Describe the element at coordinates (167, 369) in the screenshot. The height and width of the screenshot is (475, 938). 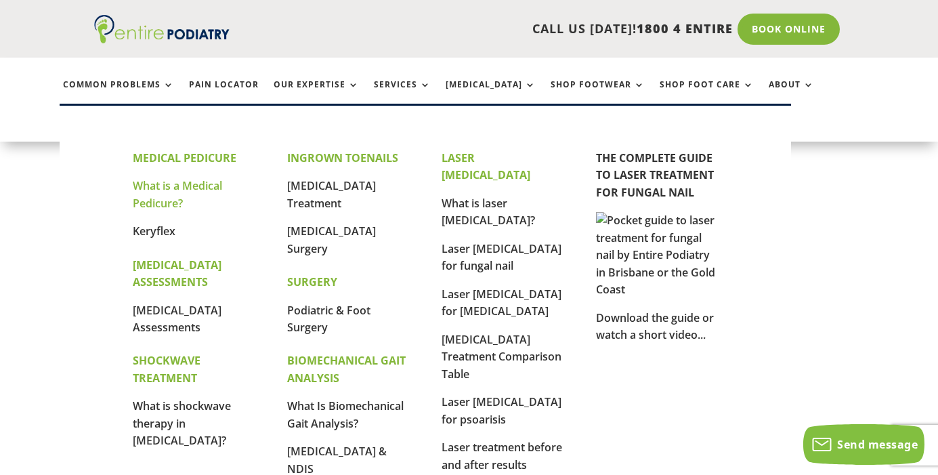
I see `strong: SHOCKWAVE TREATMENT` at that location.